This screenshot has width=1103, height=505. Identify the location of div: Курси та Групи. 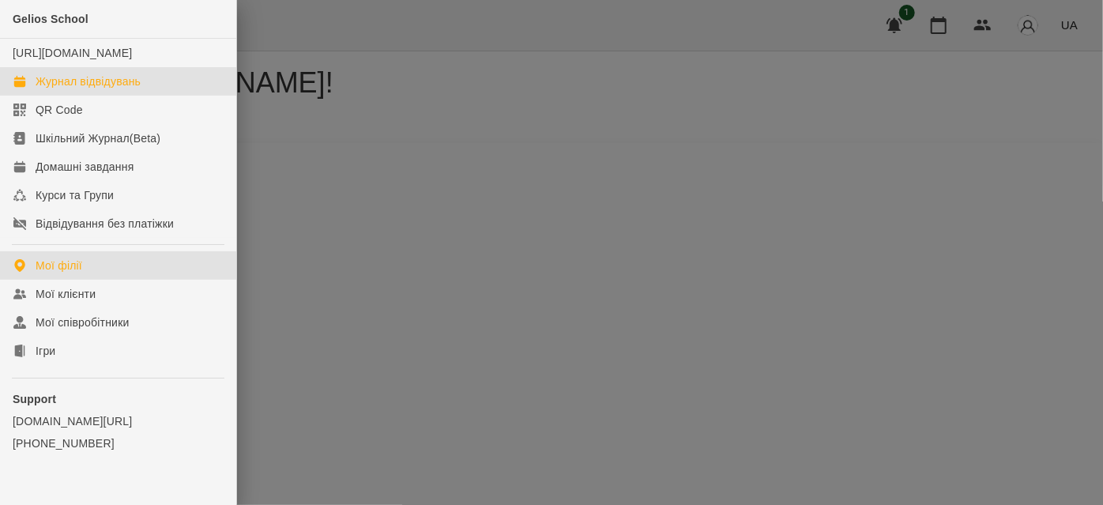
(74, 195).